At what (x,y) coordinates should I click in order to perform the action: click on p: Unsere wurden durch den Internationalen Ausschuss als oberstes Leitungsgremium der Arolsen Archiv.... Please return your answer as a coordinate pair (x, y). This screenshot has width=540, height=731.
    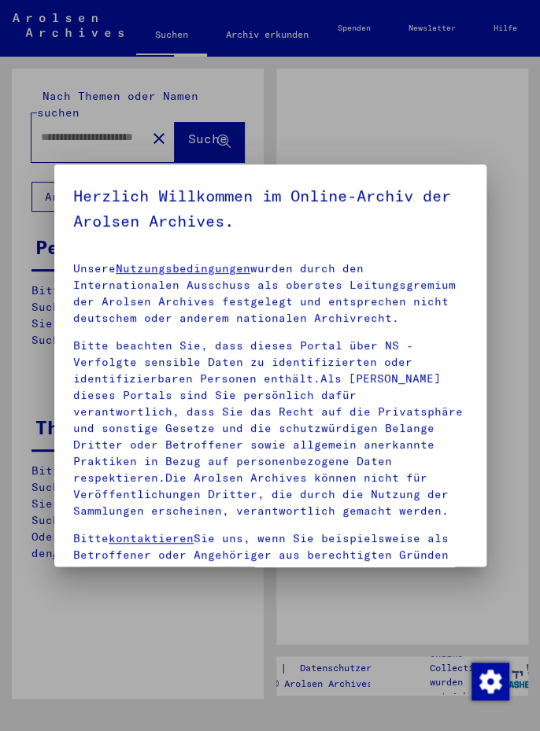
    Looking at the image, I should click on (270, 293).